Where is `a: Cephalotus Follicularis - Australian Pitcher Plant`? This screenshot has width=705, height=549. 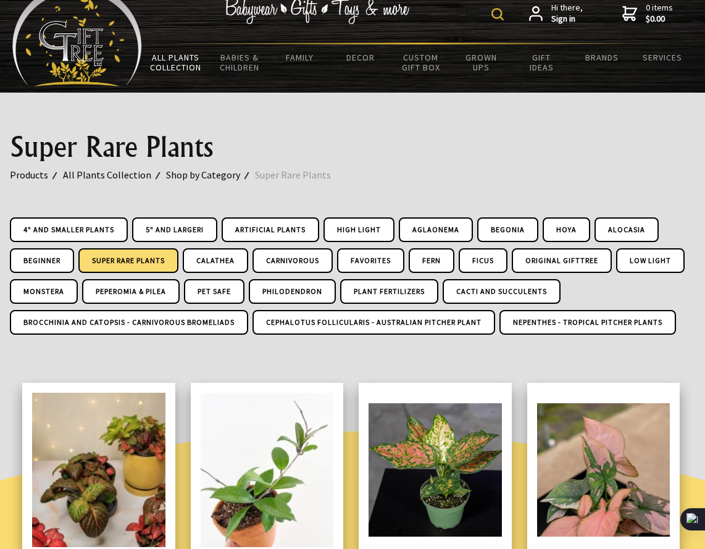
a: Cephalotus Follicularis - Australian Pitcher Plant is located at coordinates (374, 322).